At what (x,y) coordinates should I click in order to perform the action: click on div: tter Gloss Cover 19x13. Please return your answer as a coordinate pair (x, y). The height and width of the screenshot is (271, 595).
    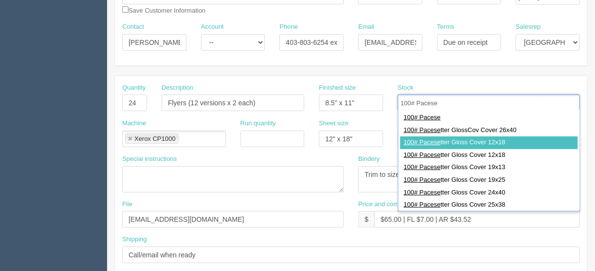
    Looking at the image, I should click on (489, 167).